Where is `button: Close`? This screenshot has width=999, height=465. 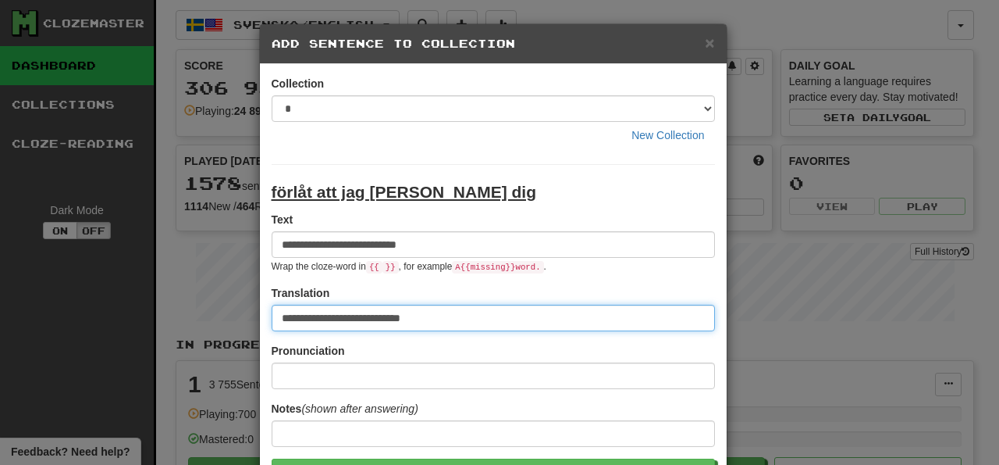 button: Close is located at coordinates (710, 42).